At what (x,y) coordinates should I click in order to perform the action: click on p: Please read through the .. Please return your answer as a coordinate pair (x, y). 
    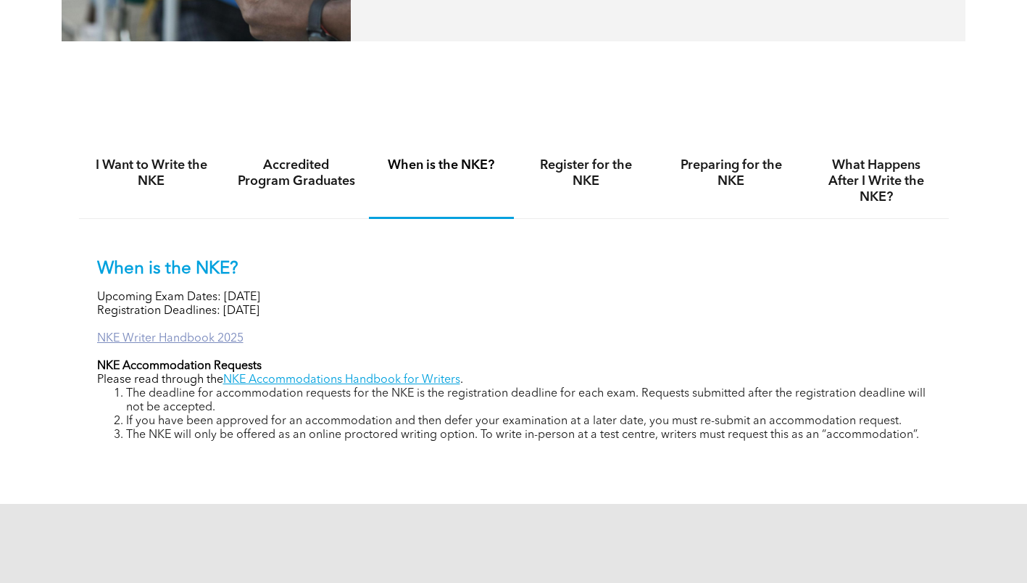
    Looking at the image, I should click on (514, 380).